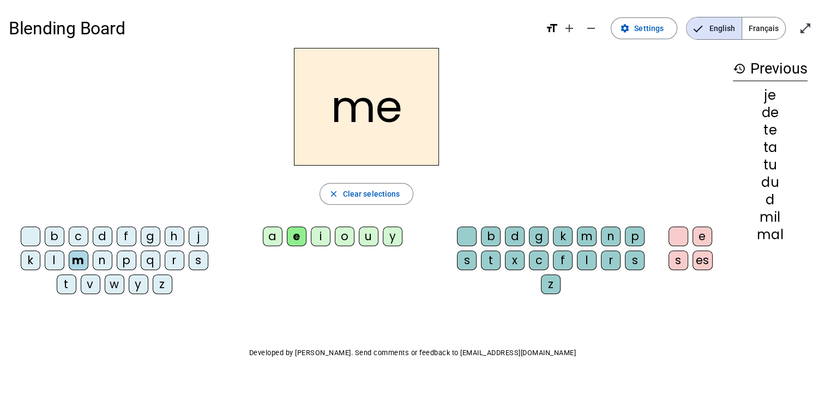  Describe the element at coordinates (770, 130) in the screenshot. I see `div: te` at that location.